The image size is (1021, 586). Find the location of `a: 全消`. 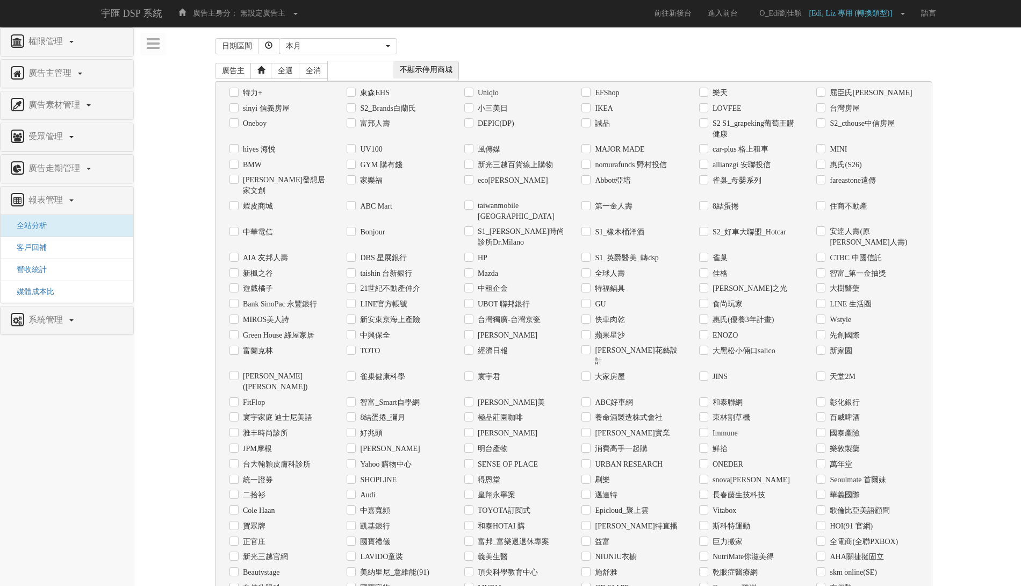

a: 全消 is located at coordinates (313, 71).